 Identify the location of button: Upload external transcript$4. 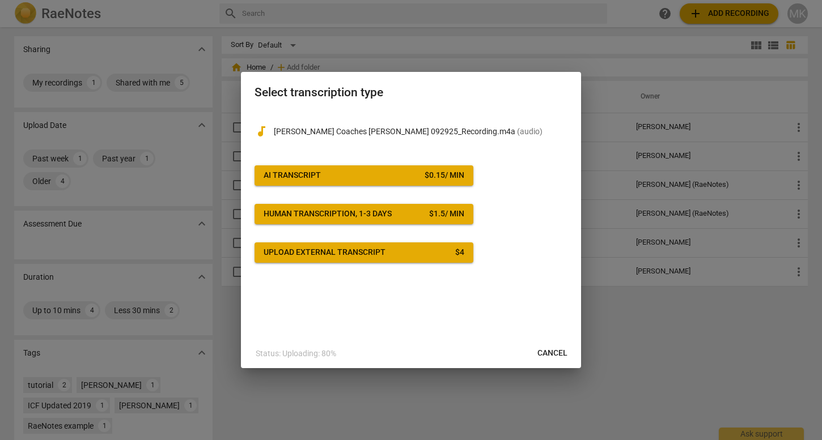
(364, 253).